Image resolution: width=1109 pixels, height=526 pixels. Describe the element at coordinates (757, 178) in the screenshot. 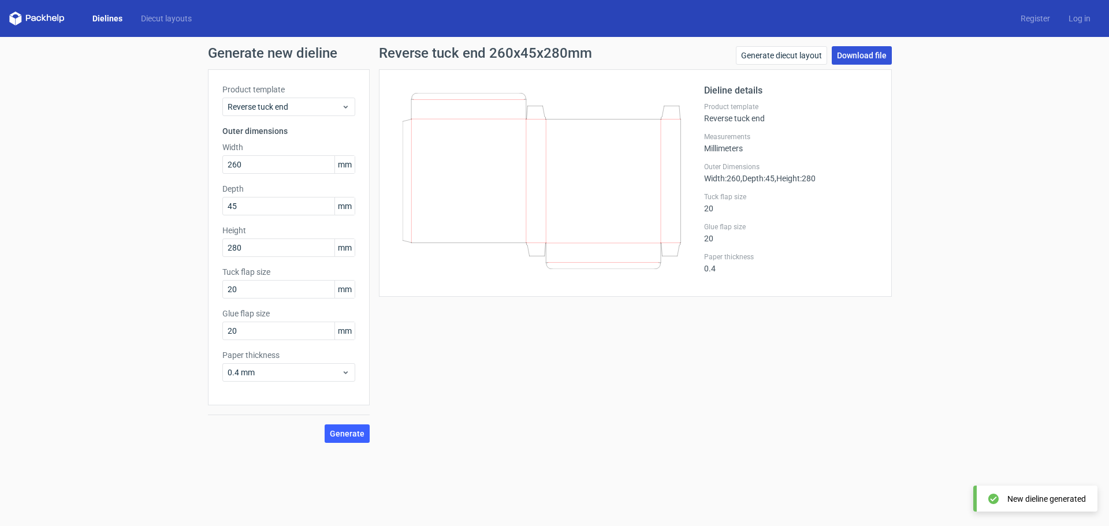

I see `span: , Depth : 45` at that location.